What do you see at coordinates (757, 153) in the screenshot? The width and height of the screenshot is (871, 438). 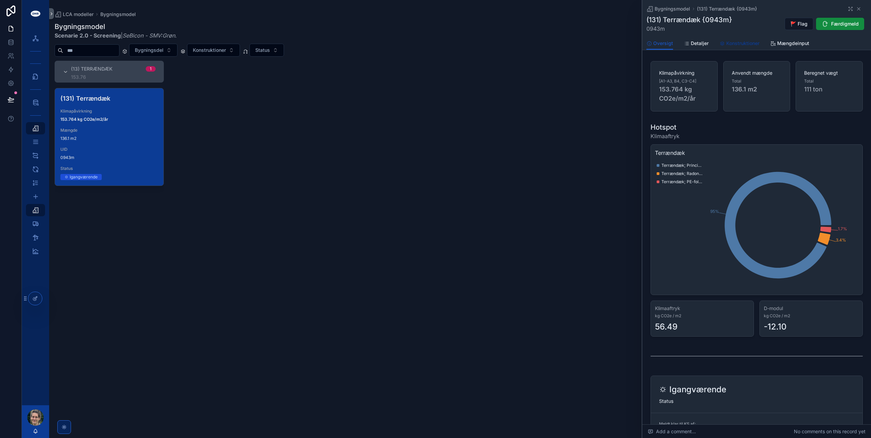 I see `span: Terrændæk` at bounding box center [757, 153].